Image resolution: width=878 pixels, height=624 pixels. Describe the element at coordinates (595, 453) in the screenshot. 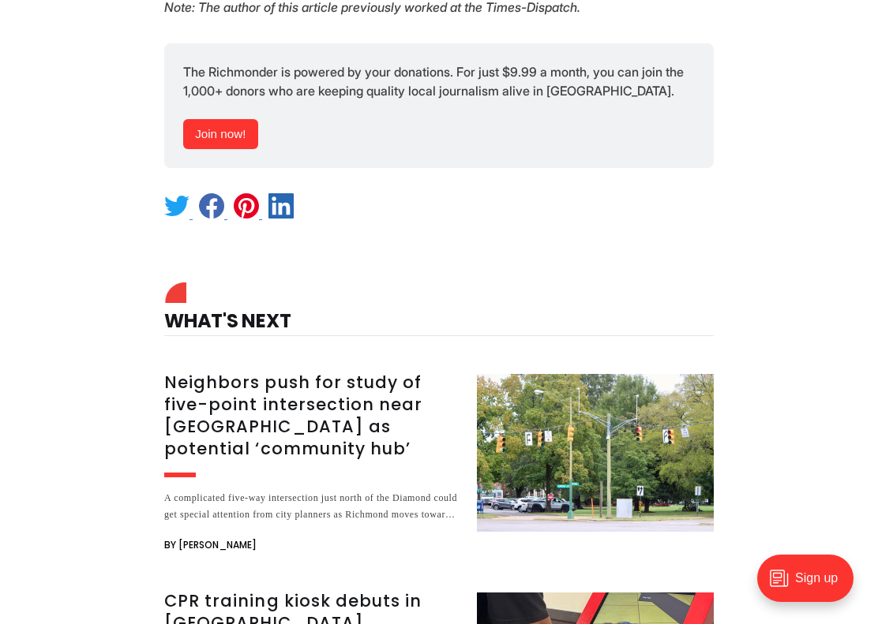

I see `img: Neighbors push for study of five-point intersection near Diamond as potential ‘community hub’` at that location.